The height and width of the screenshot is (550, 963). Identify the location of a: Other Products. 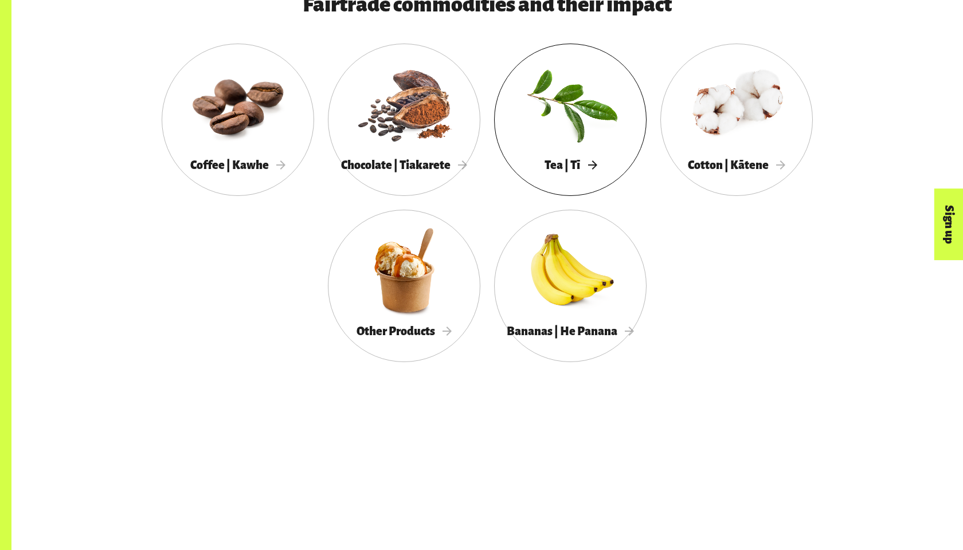
(404, 286).